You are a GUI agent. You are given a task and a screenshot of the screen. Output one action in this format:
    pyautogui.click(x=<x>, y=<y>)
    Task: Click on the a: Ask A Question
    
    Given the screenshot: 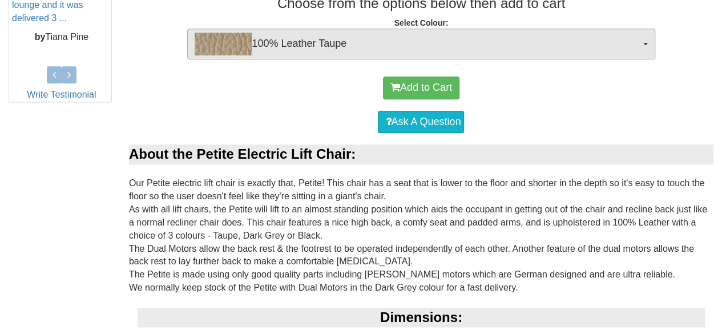 What is the action you would take?
    pyautogui.click(x=420, y=122)
    